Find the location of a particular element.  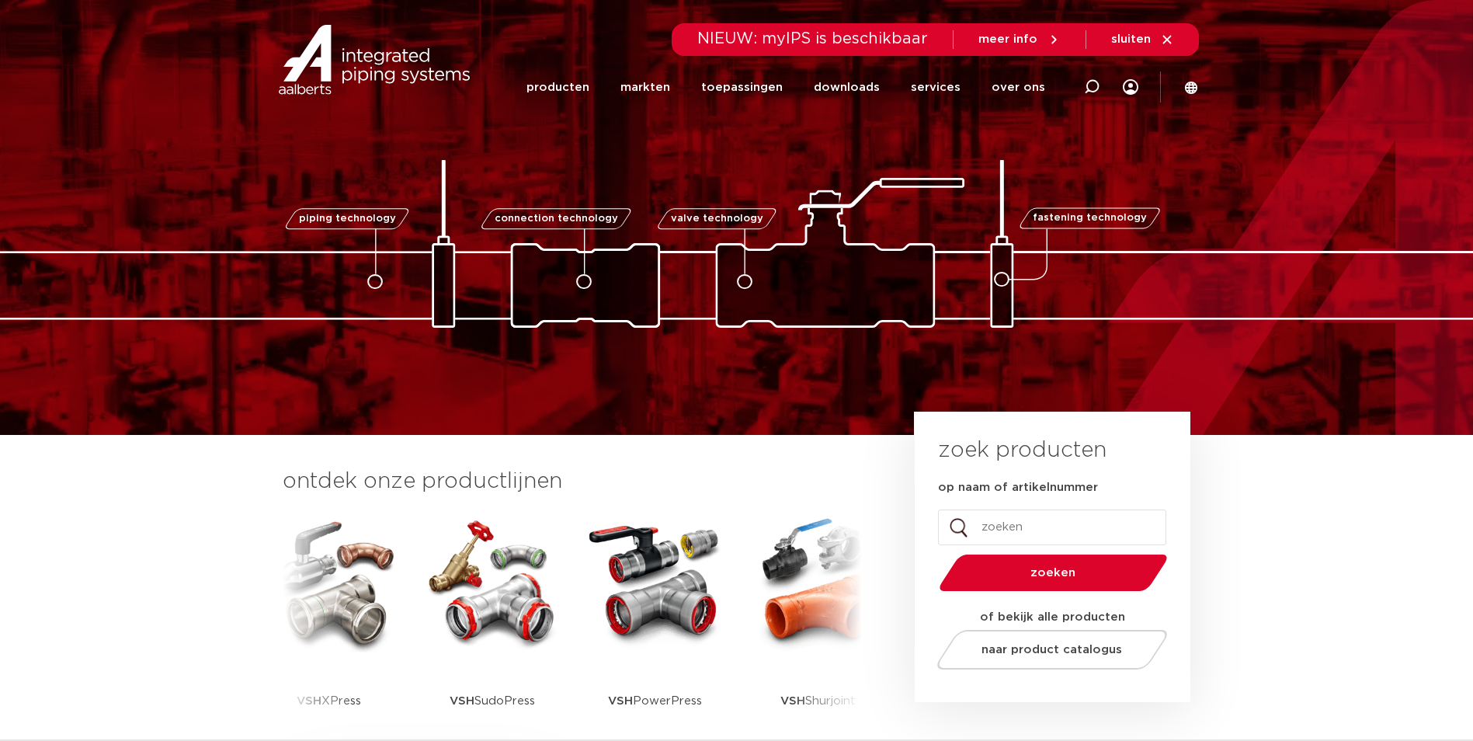

button: zoeken is located at coordinates (1053, 572).